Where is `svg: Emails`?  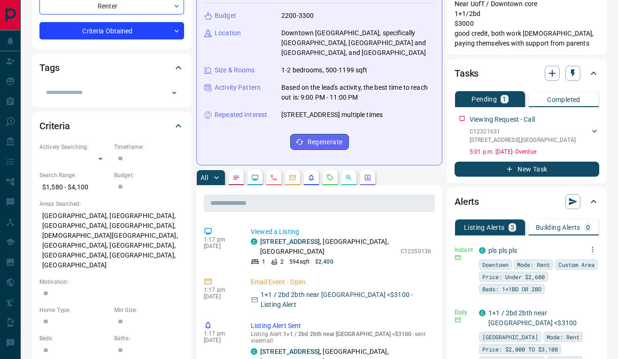 svg: Emails is located at coordinates (293, 178).